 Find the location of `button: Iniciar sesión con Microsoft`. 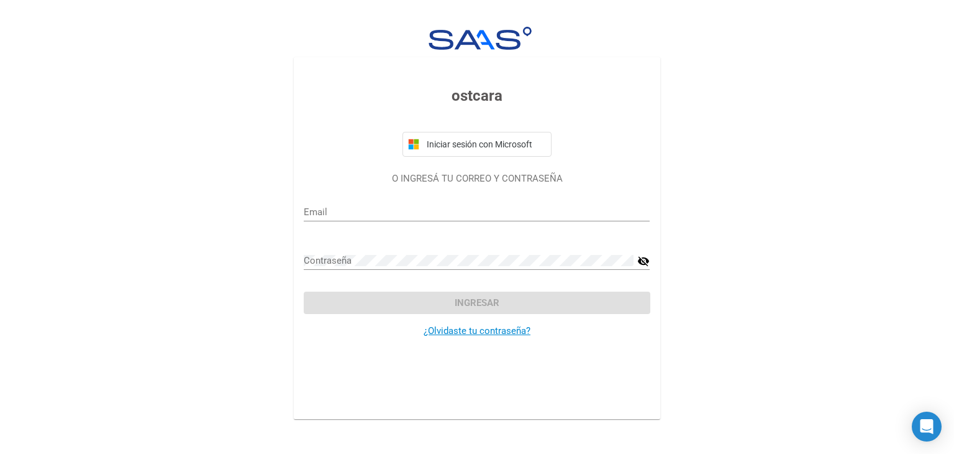

button: Iniciar sesión con Microsoft is located at coordinates (477, 144).